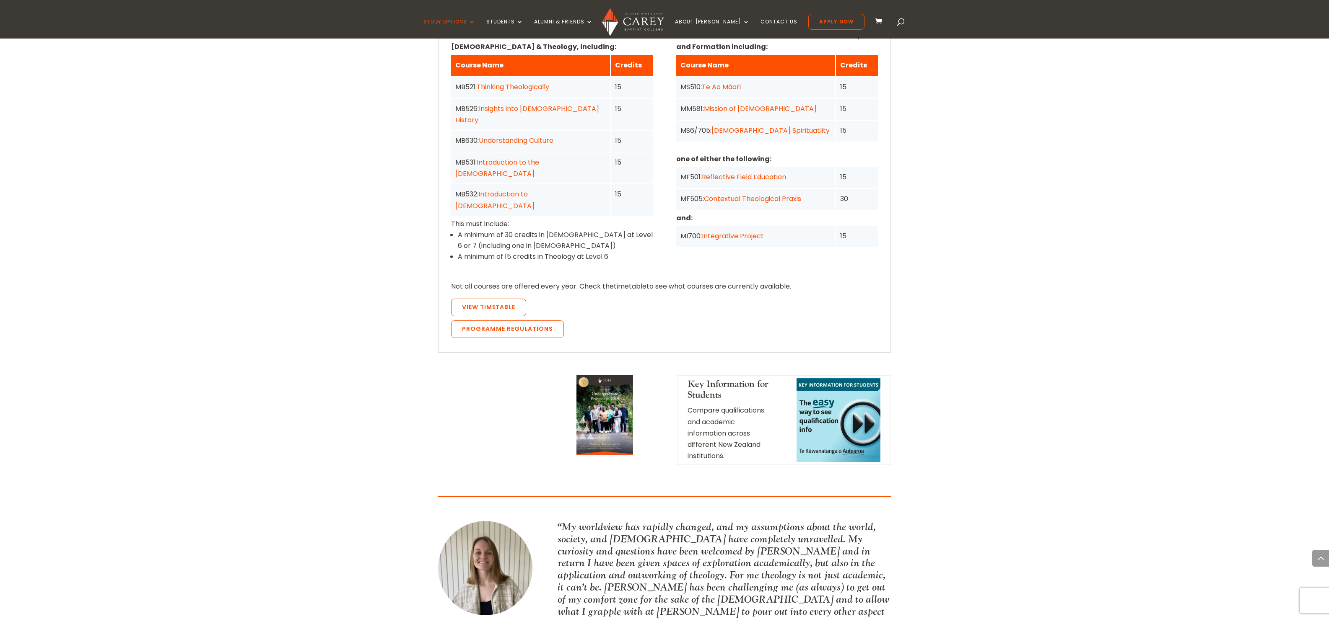 Image resolution: width=1329 pixels, height=619 pixels. What do you see at coordinates (505, 28) in the screenshot?
I see `a: Students` at bounding box center [505, 28].